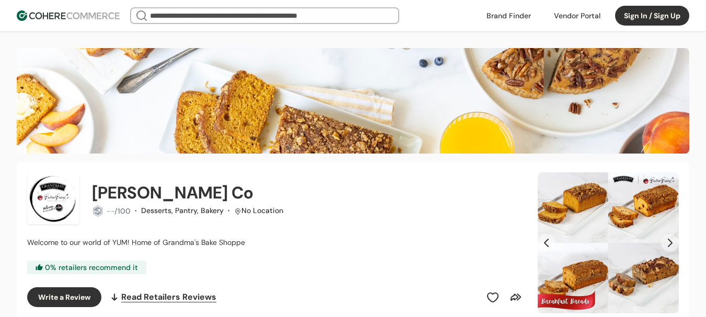 This screenshot has width=706, height=317. Describe the element at coordinates (608, 243) in the screenshot. I see `div: Slide 1` at that location.